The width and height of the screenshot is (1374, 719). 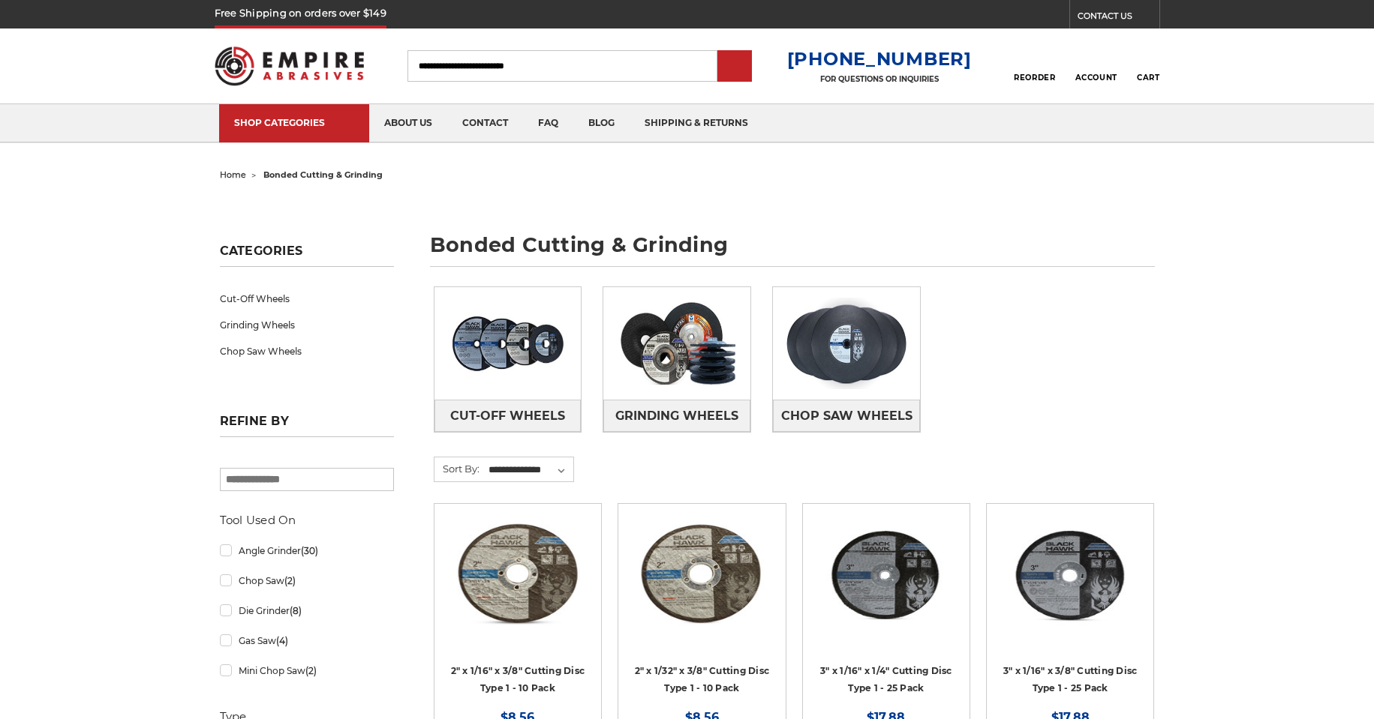 I want to click on span: (8), so click(x=296, y=611).